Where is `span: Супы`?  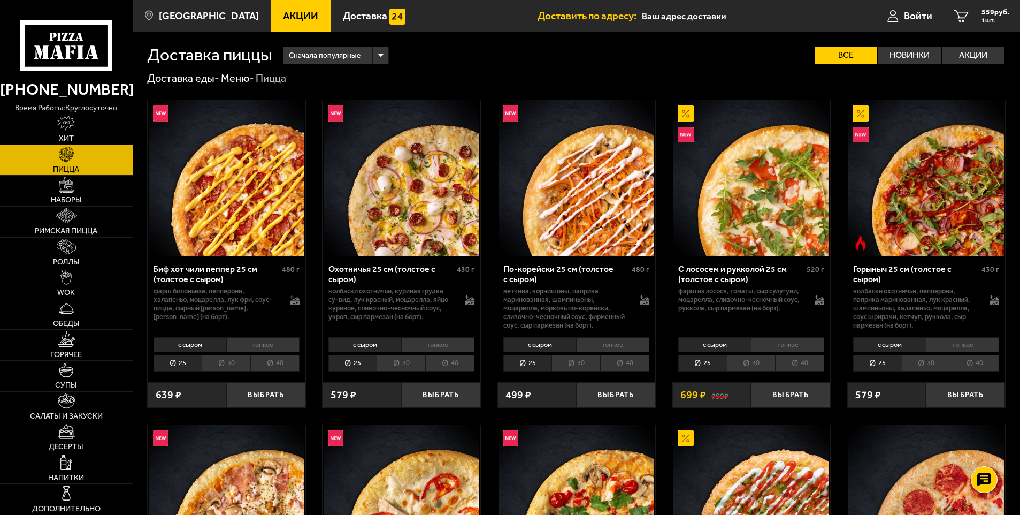 span: Супы is located at coordinates (66, 385).